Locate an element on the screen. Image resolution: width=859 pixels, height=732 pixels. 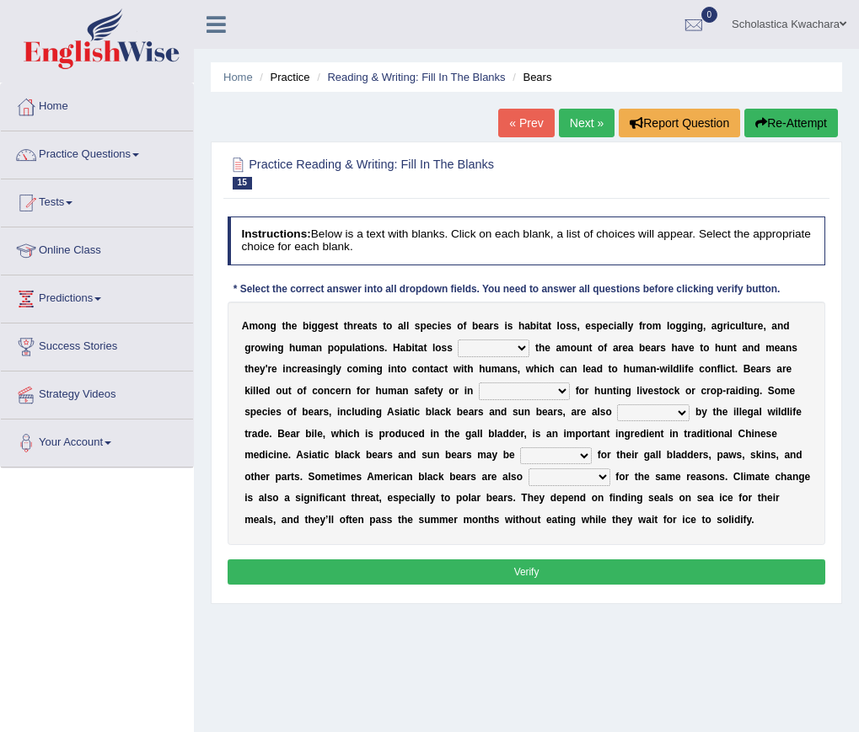
a: Home is located at coordinates (97, 105).